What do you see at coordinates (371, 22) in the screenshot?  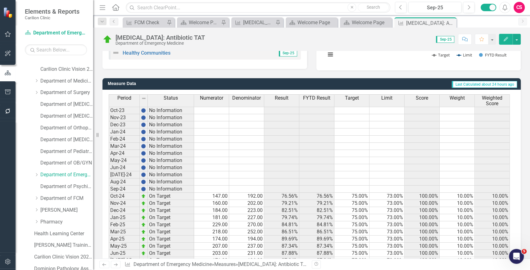 I see `div: Welcome Page` at bounding box center [371, 22].